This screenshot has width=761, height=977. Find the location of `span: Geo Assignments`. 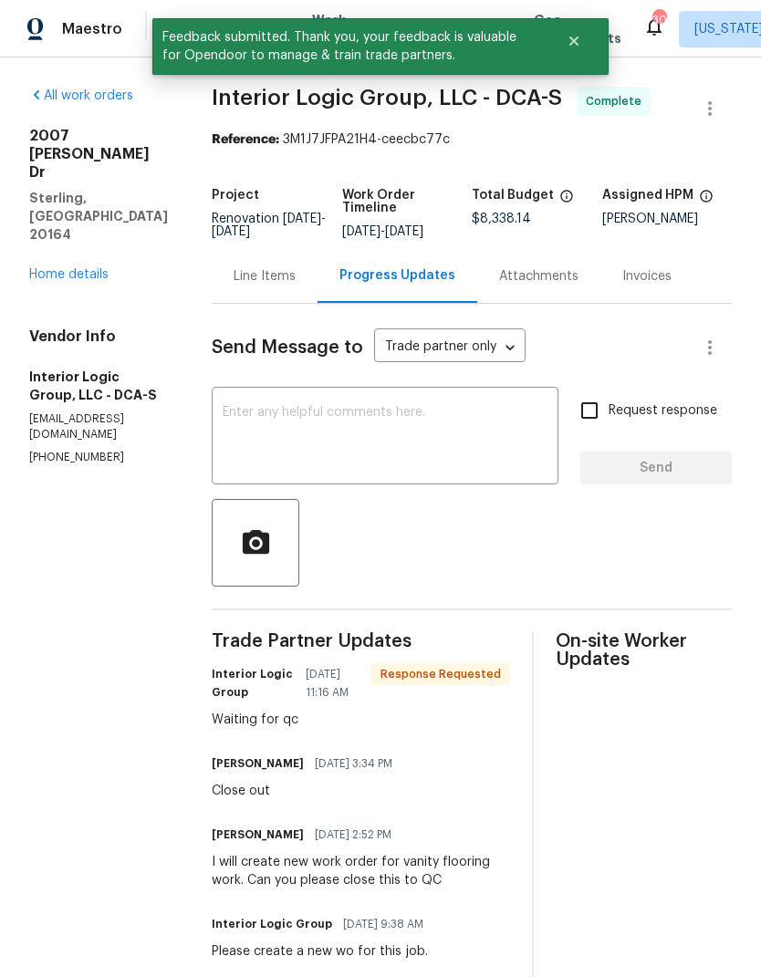

span: Geo Assignments is located at coordinates (577, 29).